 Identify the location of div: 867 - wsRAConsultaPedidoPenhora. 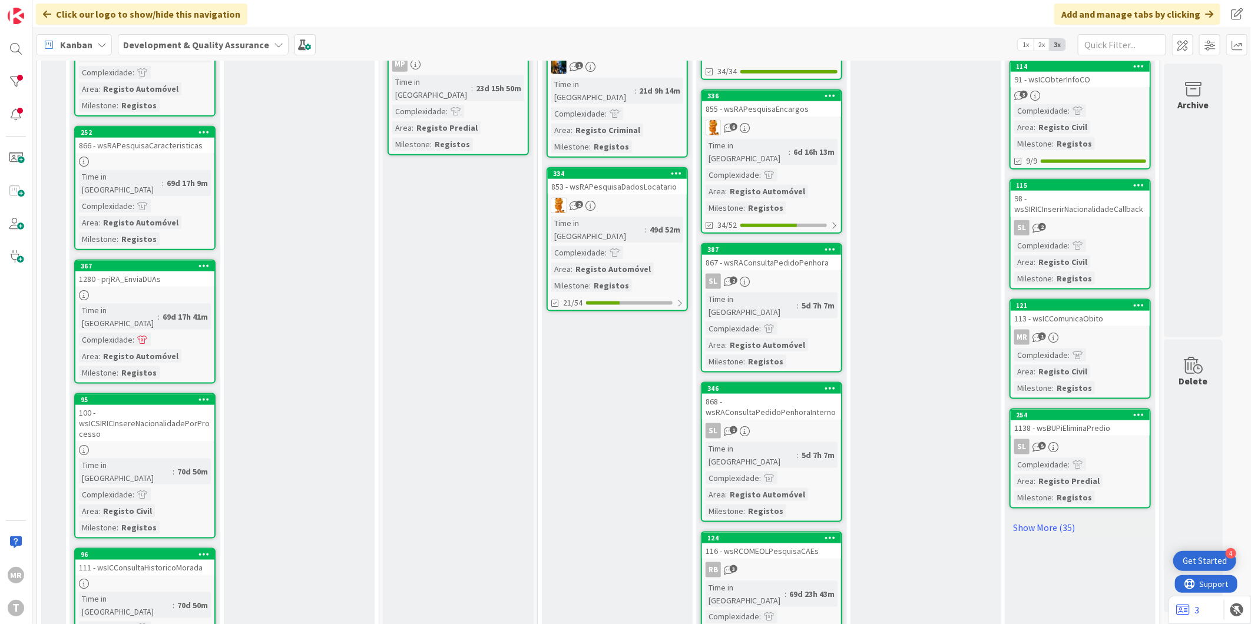
(772, 263).